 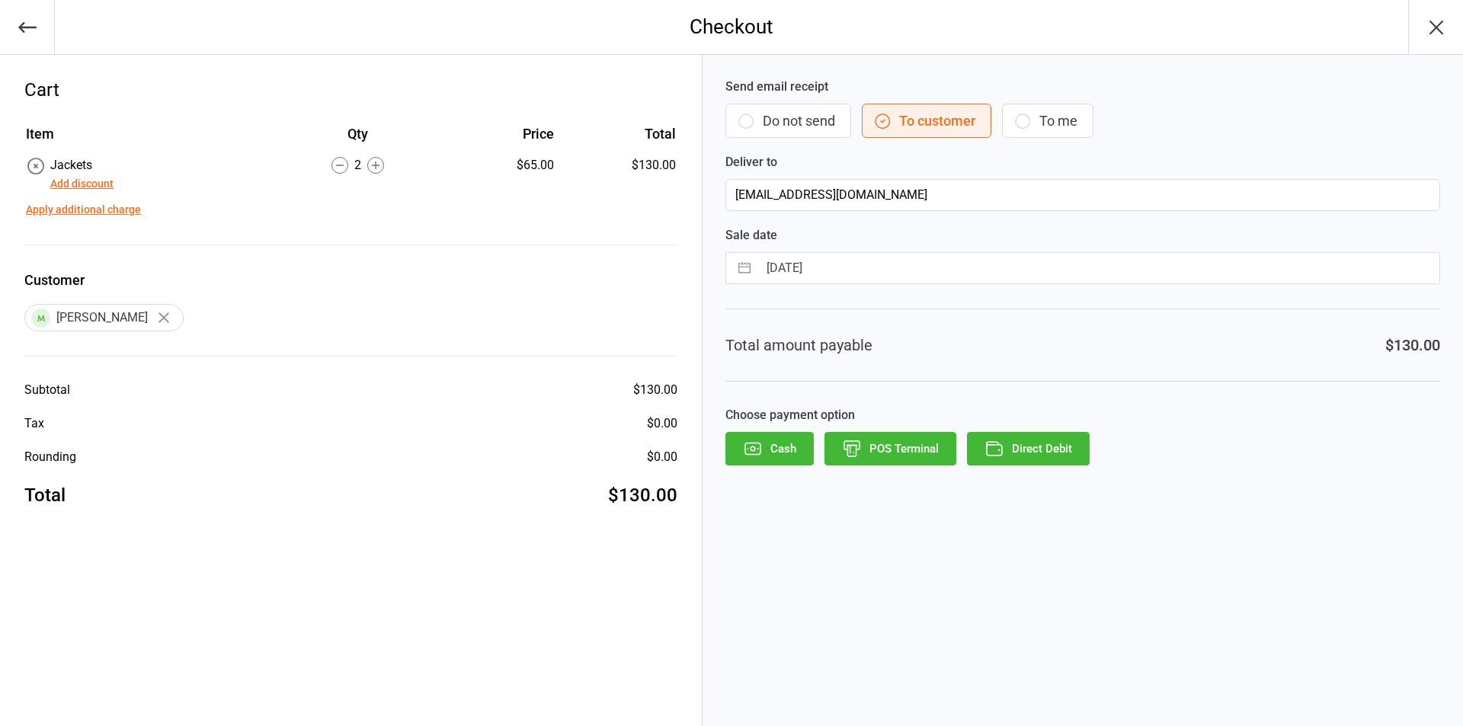 I want to click on button: To customer, so click(x=927, y=120).